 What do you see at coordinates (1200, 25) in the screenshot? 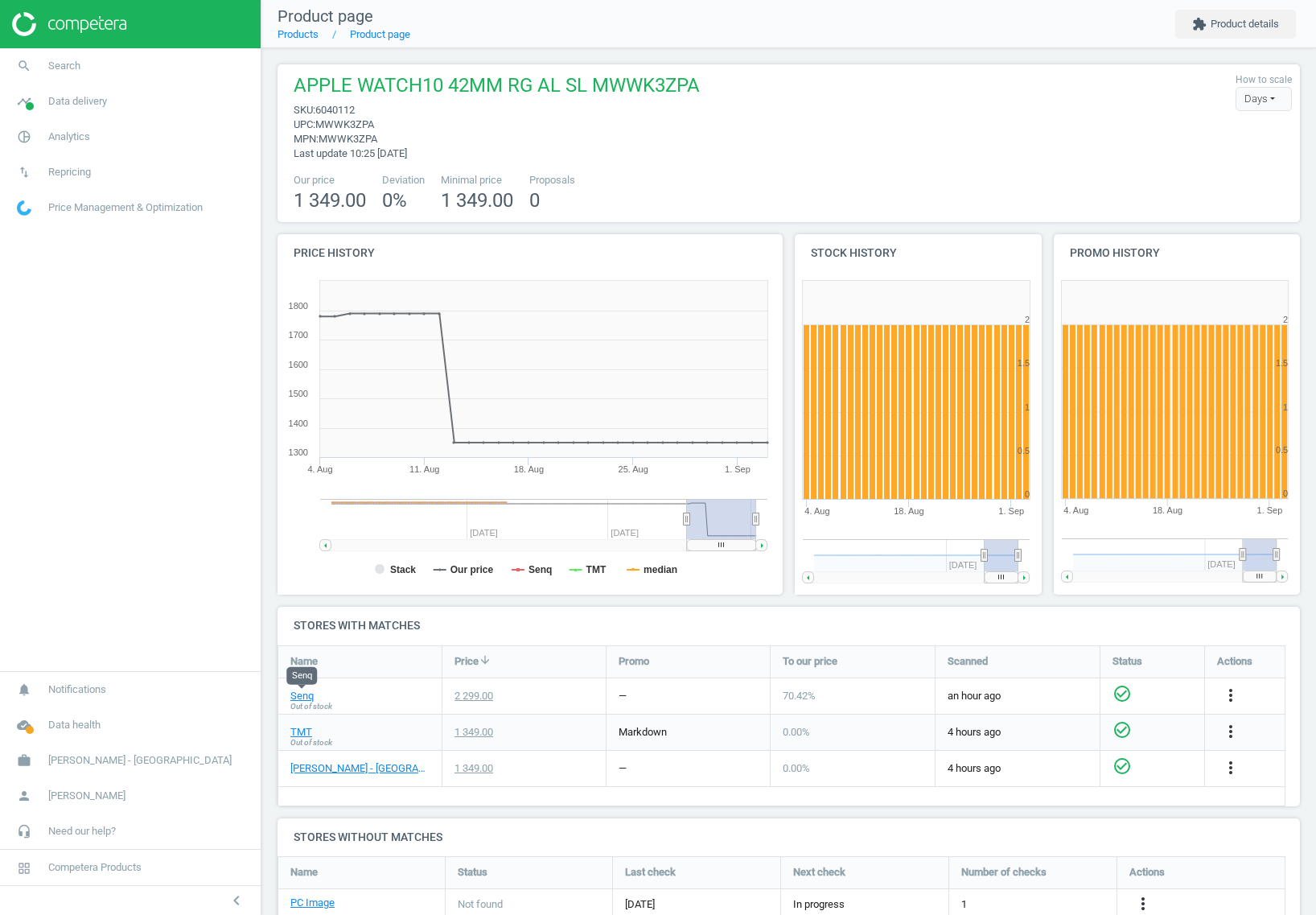
I see `i: extension` at bounding box center [1200, 25].